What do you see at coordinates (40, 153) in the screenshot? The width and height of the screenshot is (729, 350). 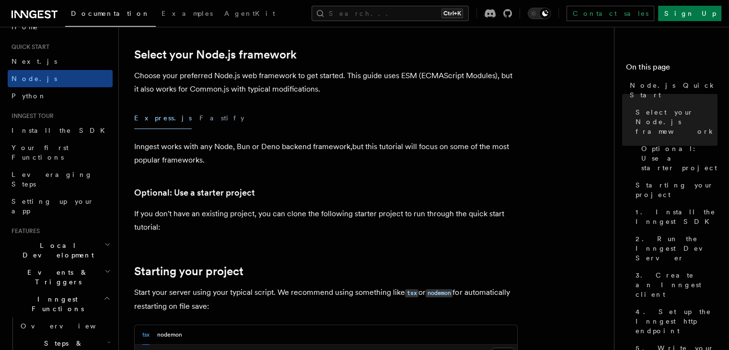 I see `span: Your first Functions` at bounding box center [40, 153].